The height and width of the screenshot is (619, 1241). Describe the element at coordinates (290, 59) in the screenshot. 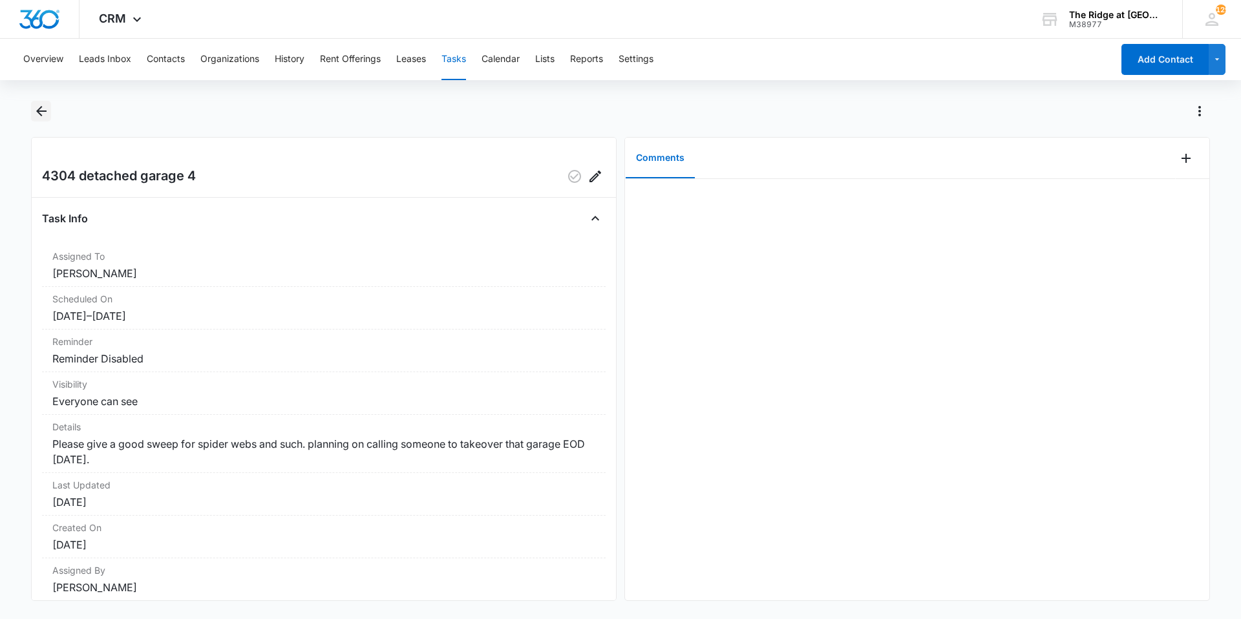

I see `button: History` at that location.